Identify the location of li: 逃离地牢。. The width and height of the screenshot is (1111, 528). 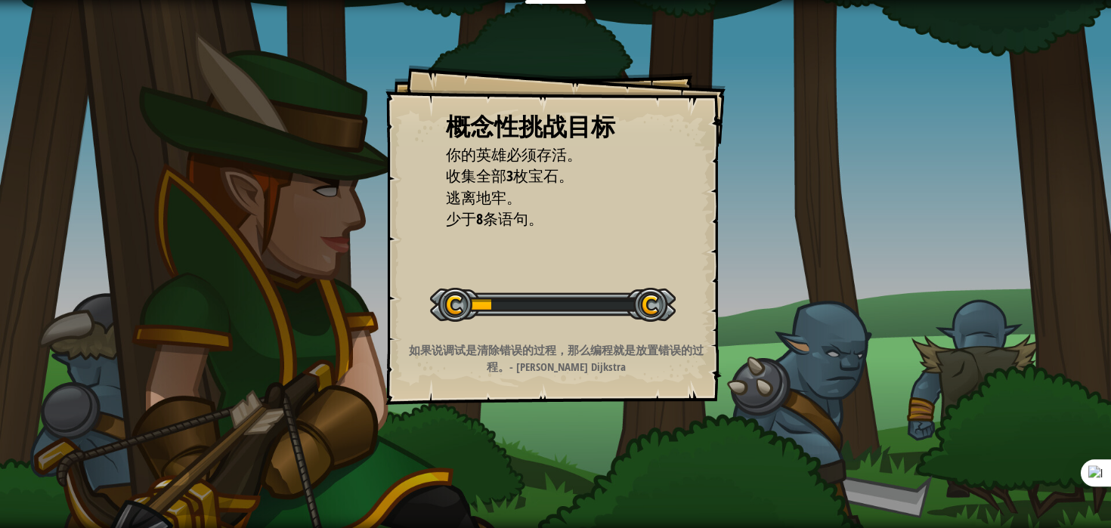
(544, 198).